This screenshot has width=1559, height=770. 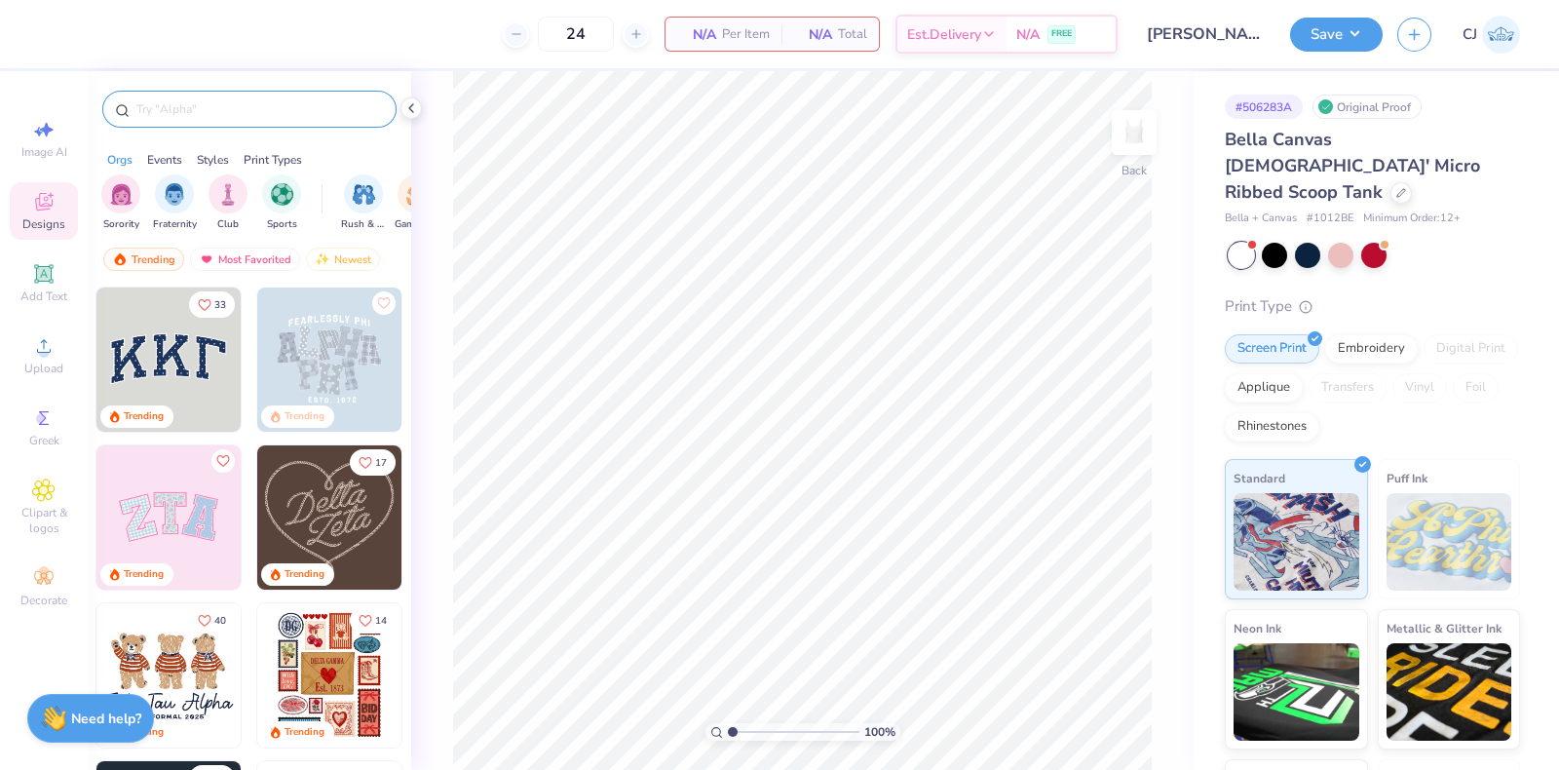 What do you see at coordinates (220, 305) in the screenshot?
I see `span: 33` at bounding box center [220, 305].